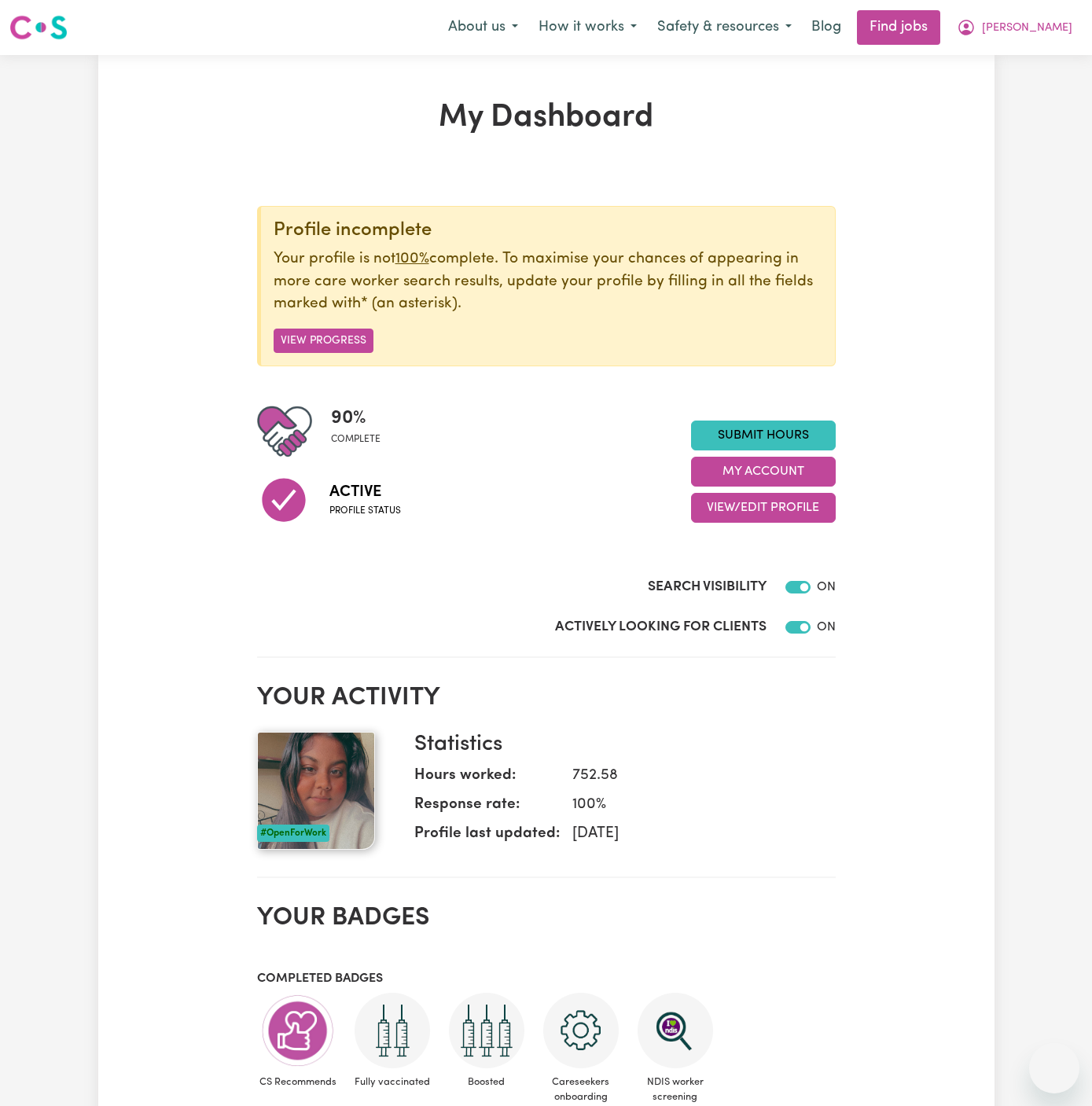 Image resolution: width=1092 pixels, height=1106 pixels. I want to click on button: View/Edit Profile, so click(763, 508).